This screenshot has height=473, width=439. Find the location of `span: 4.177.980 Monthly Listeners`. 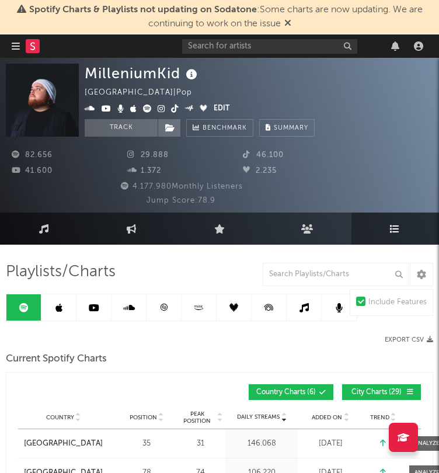

span: 4.177.980 Monthly Listeners is located at coordinates (181, 186).